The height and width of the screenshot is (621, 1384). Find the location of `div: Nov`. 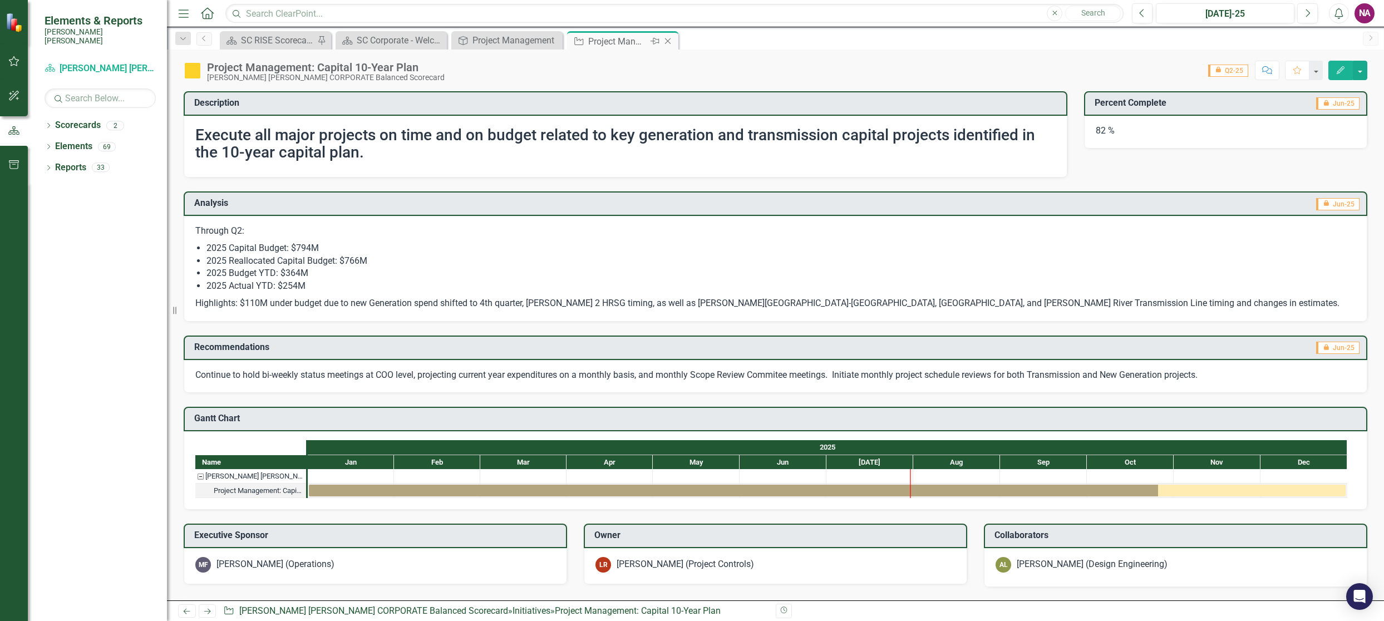

div: Nov is located at coordinates (1217, 463).